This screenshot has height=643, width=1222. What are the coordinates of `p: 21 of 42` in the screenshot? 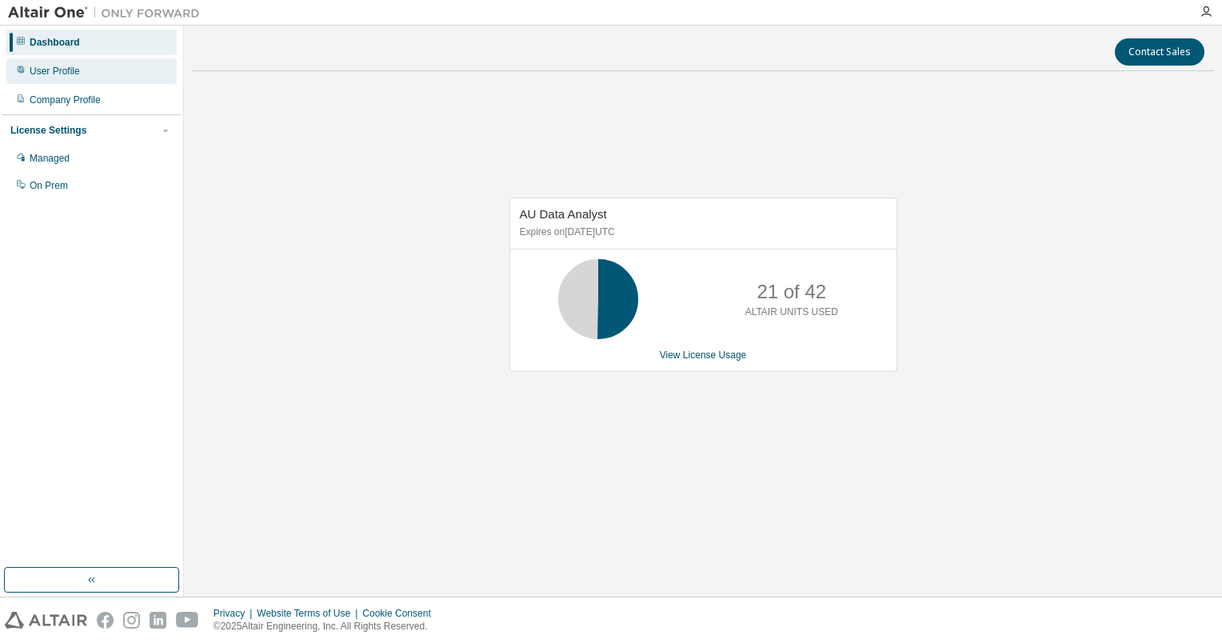 It's located at (791, 292).